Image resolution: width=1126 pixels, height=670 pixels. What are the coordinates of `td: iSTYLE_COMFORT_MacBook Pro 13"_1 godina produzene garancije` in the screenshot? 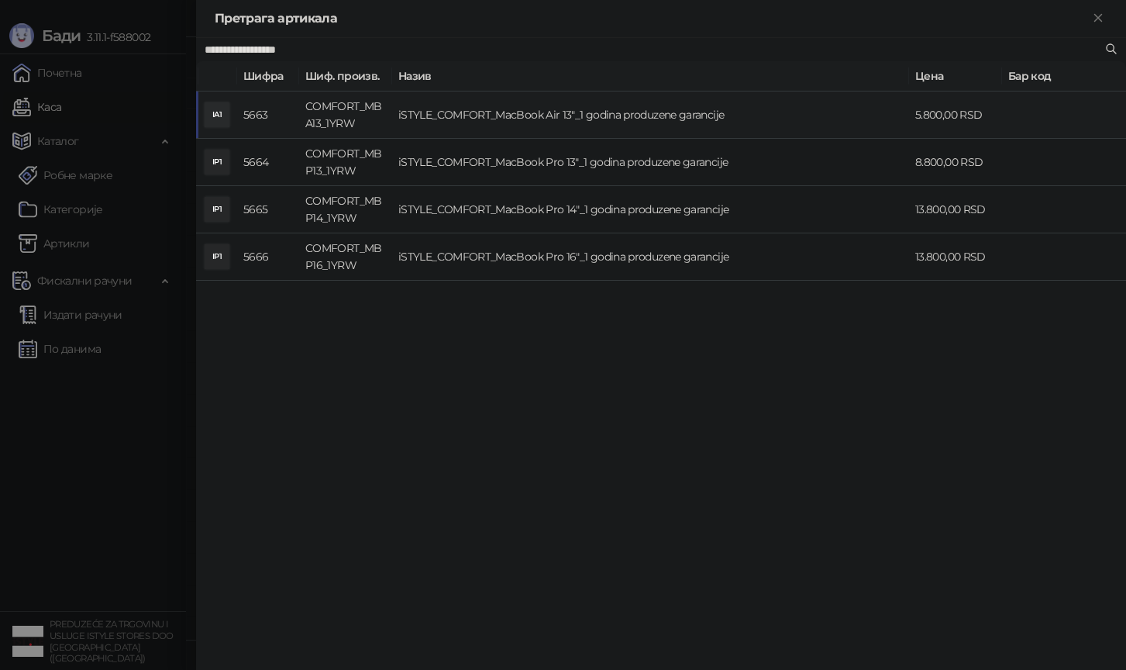 It's located at (650, 162).